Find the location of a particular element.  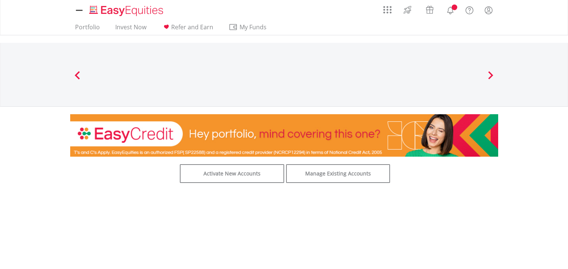

a: AppsGrid is located at coordinates (388, 8).